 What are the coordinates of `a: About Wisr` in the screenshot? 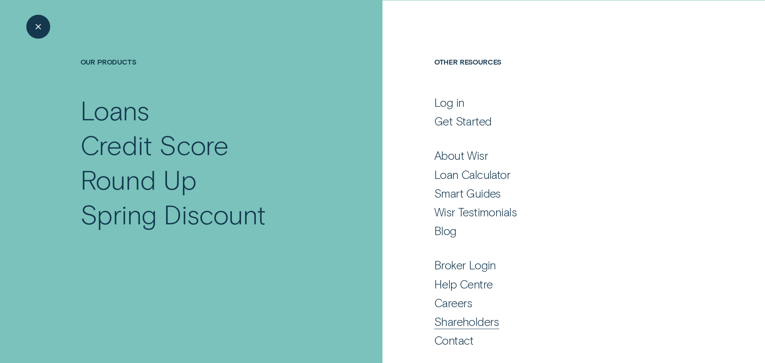 It's located at (559, 155).